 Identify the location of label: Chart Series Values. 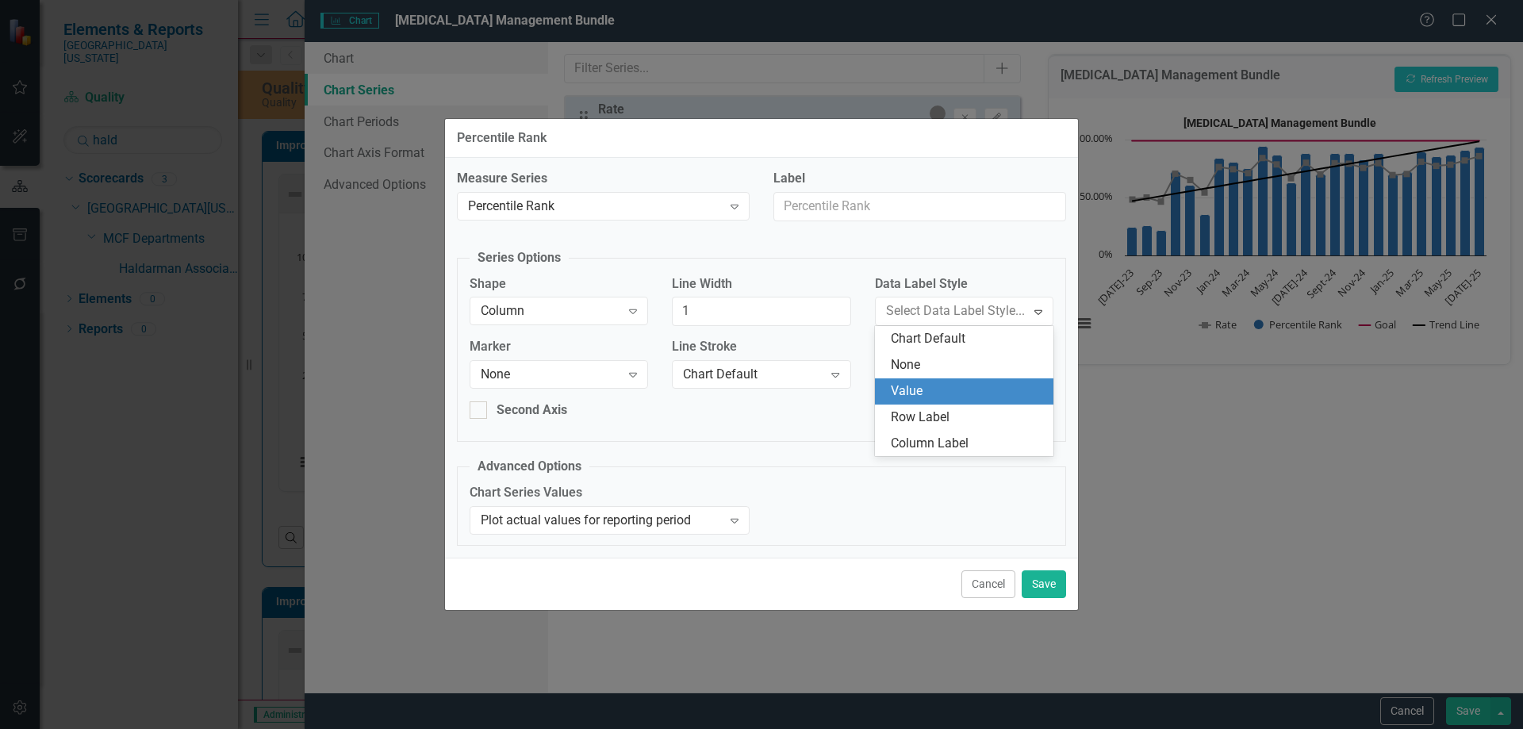
(609, 492).